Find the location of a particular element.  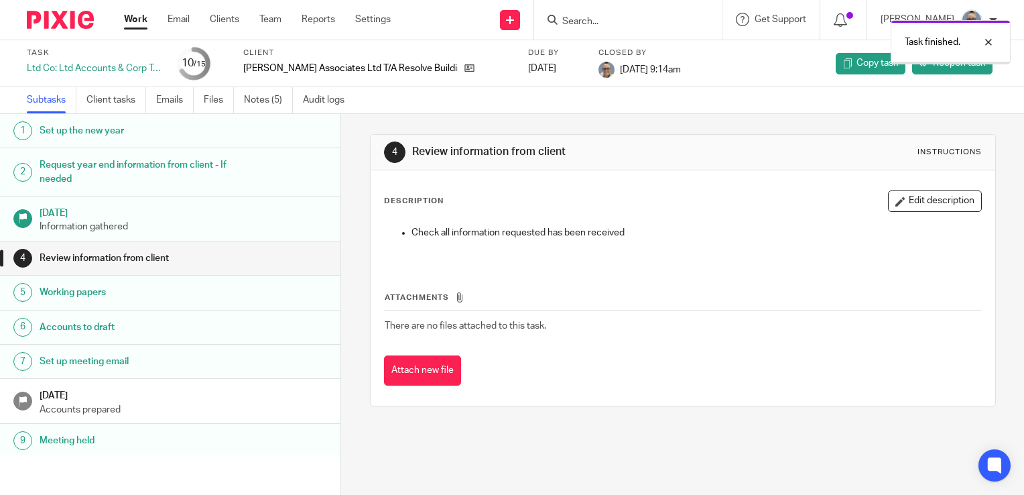

h1: Set up meeting email is located at coordinates (135, 361).